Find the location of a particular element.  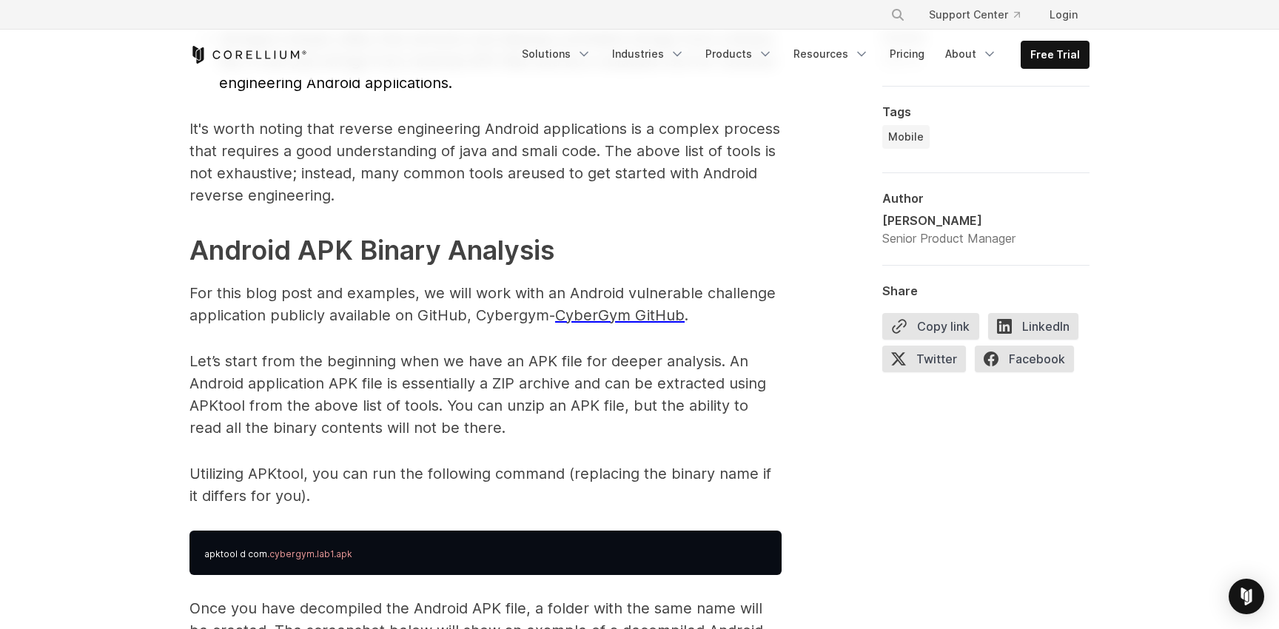

span: Mobile is located at coordinates (906, 137).